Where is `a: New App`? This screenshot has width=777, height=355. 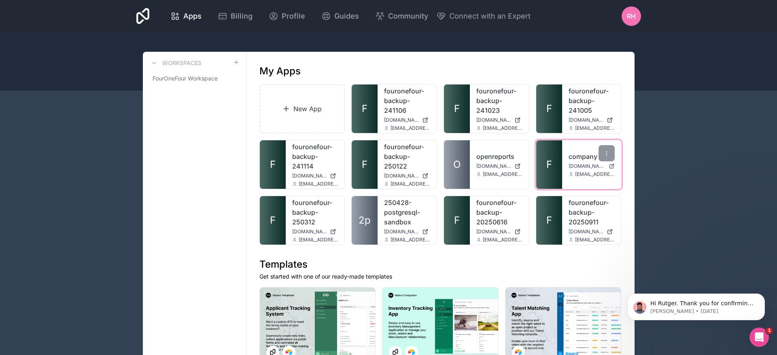 a: New App is located at coordinates (302, 109).